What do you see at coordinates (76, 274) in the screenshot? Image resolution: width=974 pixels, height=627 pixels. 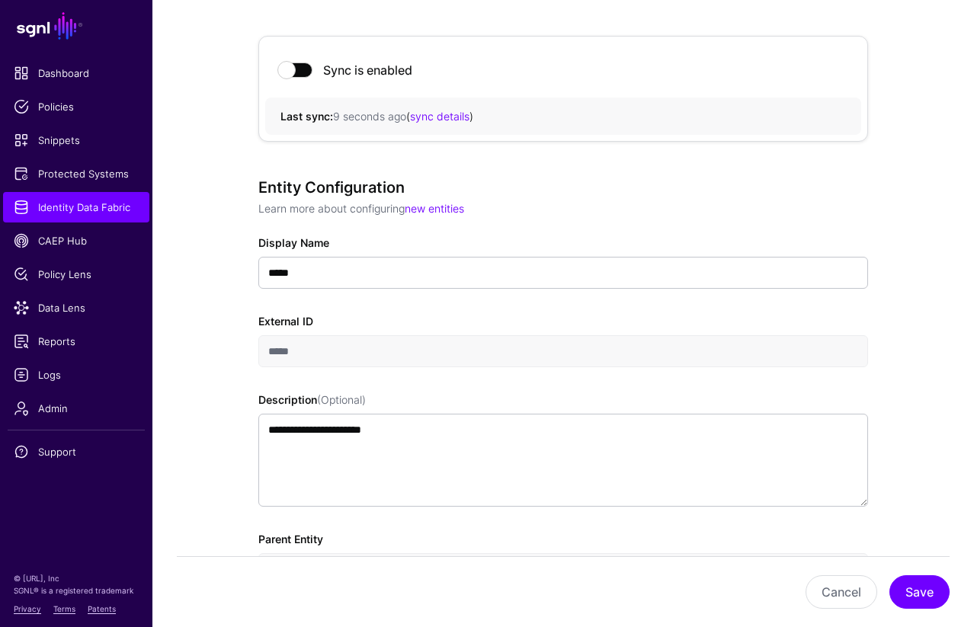 I see `span: Policy Lens` at bounding box center [76, 274].